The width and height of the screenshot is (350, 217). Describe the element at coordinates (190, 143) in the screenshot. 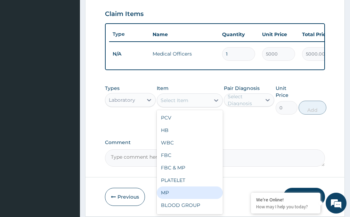

I see `div: WBC` at that location.